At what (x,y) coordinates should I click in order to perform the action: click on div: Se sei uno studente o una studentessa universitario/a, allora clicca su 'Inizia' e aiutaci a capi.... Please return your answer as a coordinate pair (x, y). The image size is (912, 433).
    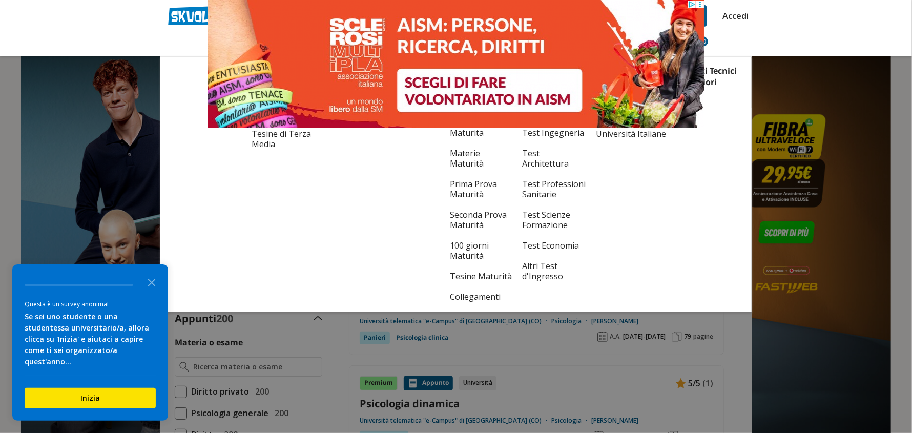
    Looking at the image, I should click on (90, 339).